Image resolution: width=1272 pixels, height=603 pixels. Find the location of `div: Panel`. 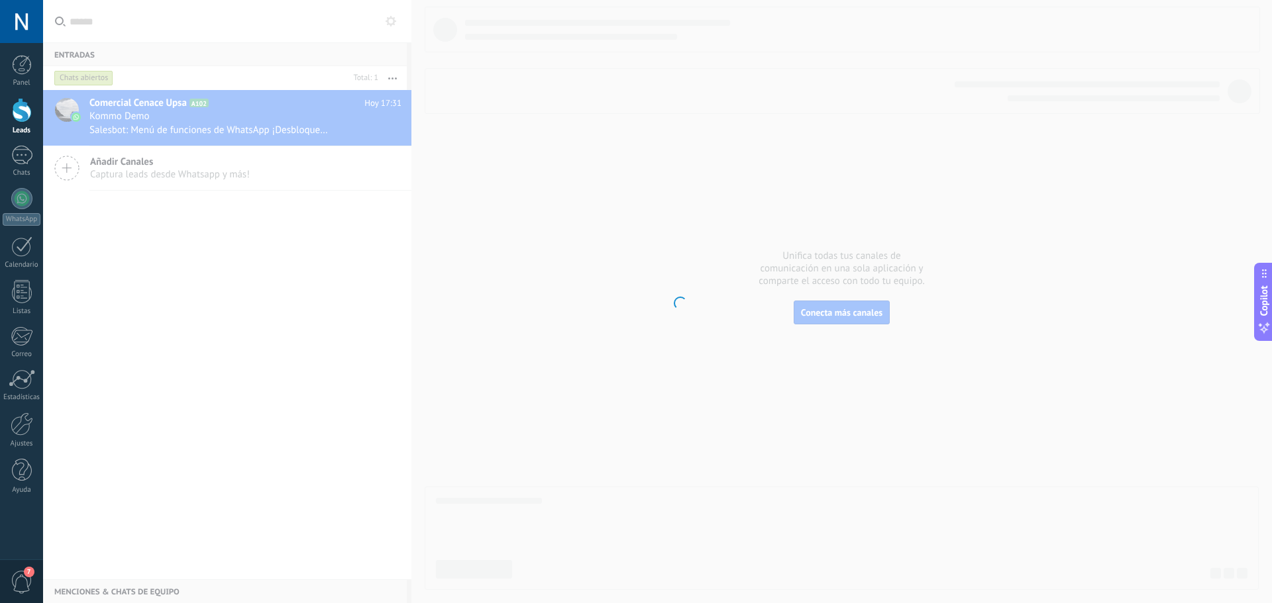

div: Panel is located at coordinates (22, 83).